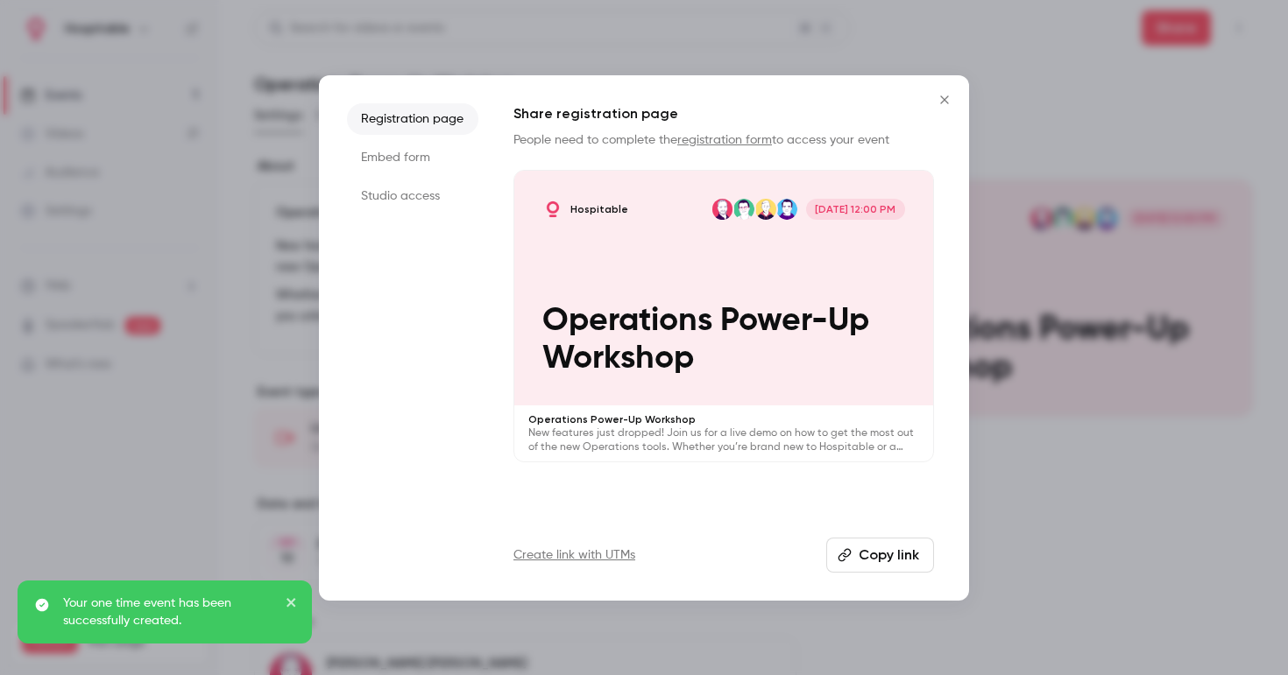  Describe the element at coordinates (723, 140) in the screenshot. I see `p: People need to complete the to access your event` at that location.